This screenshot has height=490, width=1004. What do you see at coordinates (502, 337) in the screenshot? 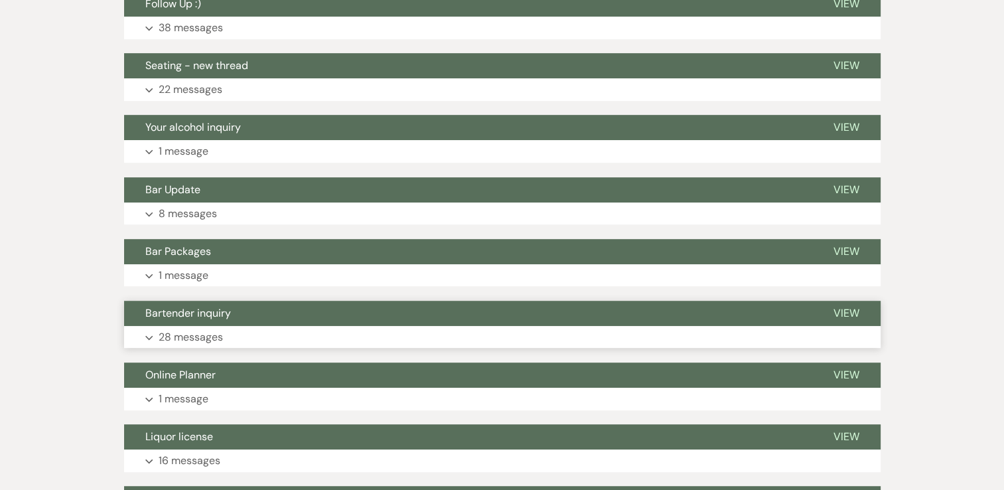
I see `button: 28 messages` at bounding box center [502, 337].